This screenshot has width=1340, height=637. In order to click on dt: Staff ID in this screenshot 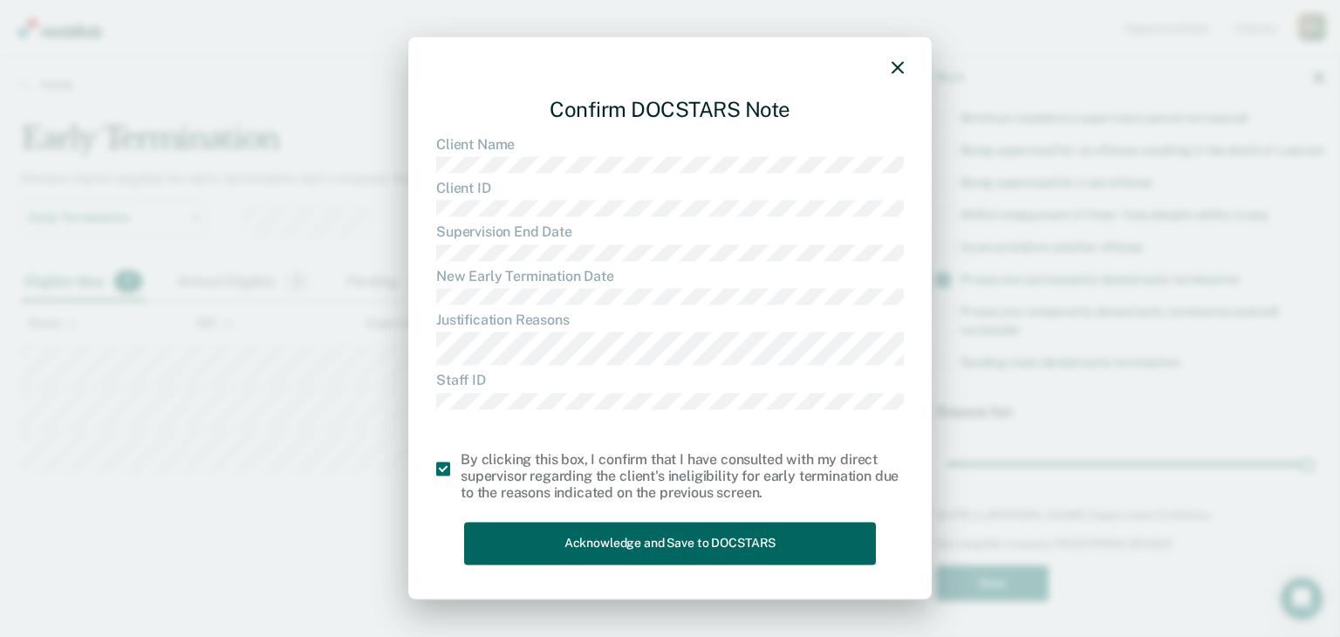, I will do `click(670, 380)`.